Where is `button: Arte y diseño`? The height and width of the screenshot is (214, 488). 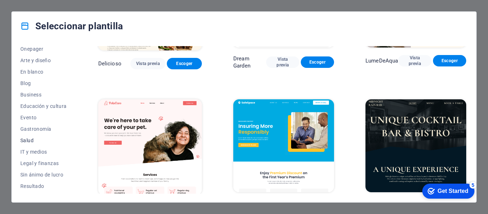
button: Arte y diseño is located at coordinates (44, 60).